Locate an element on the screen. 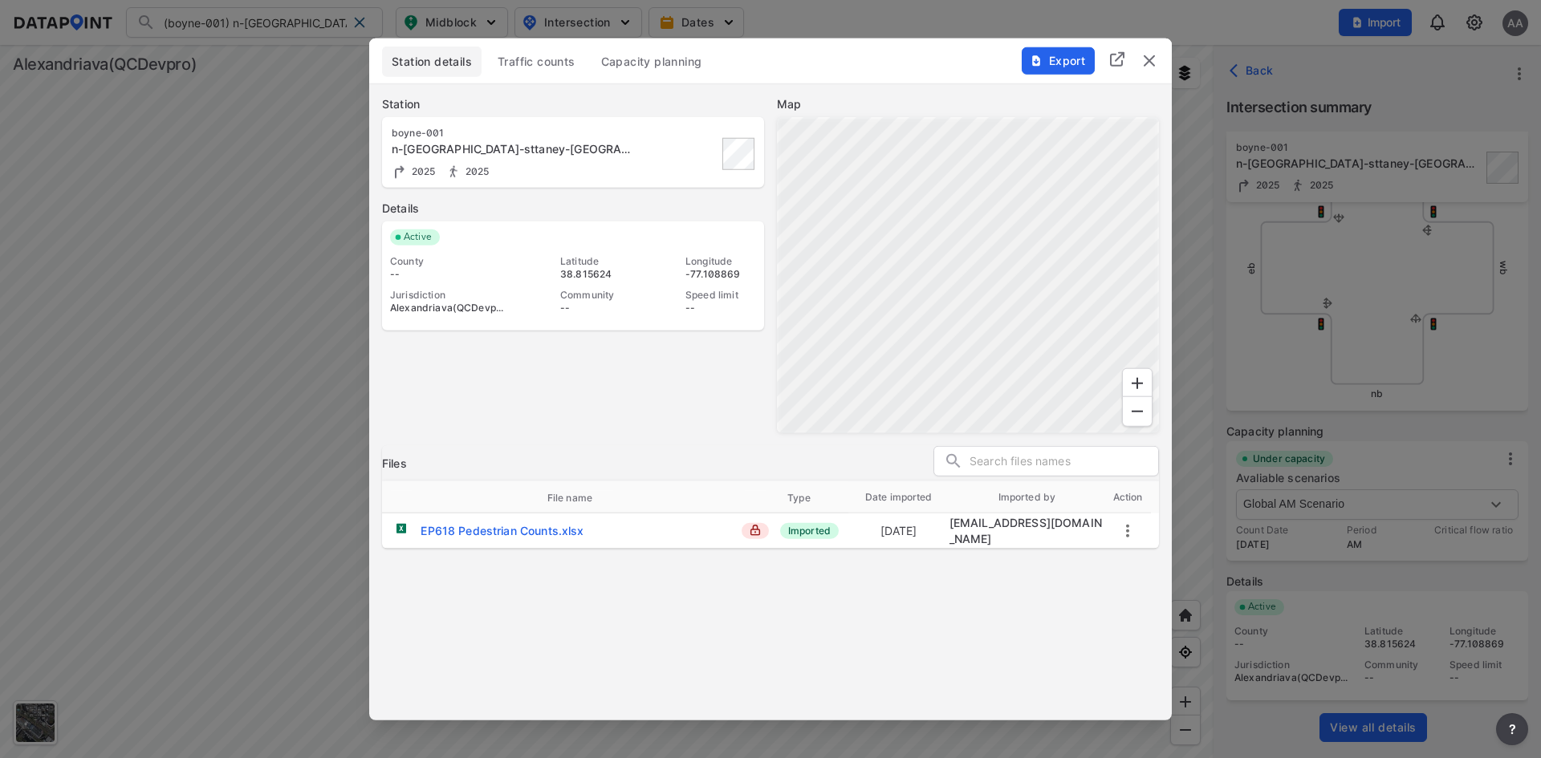  button: Export is located at coordinates (1058, 60).